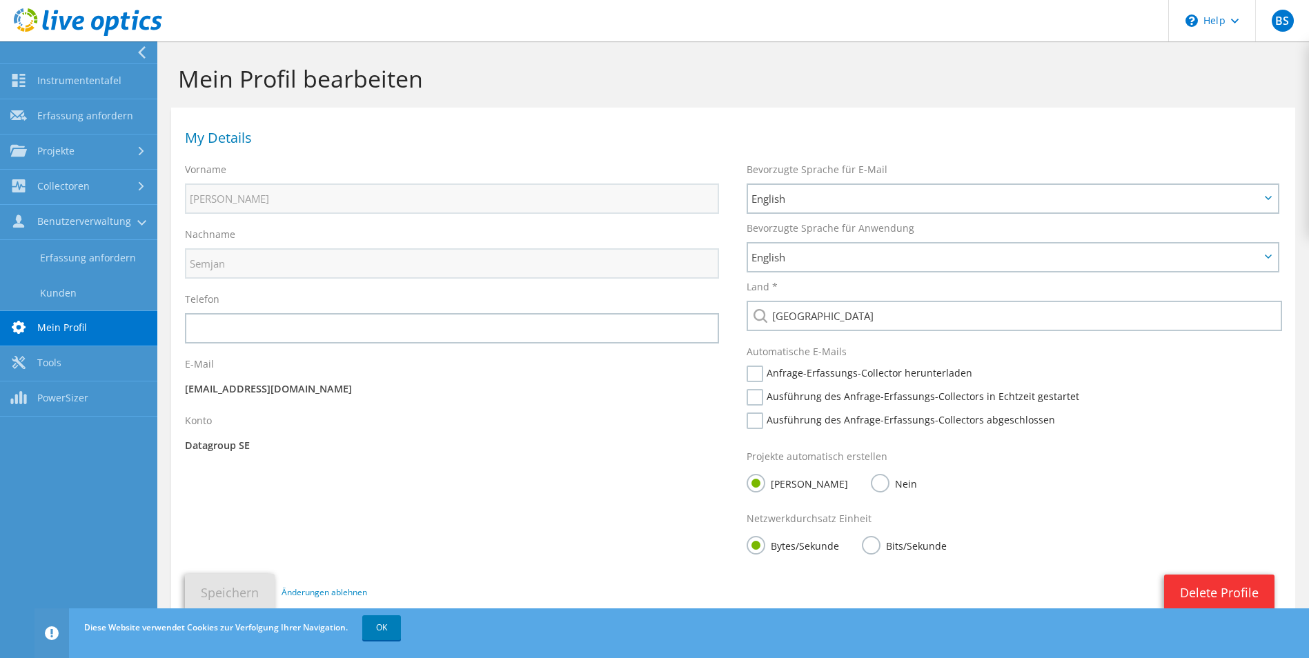  I want to click on label: Nein, so click(893, 482).